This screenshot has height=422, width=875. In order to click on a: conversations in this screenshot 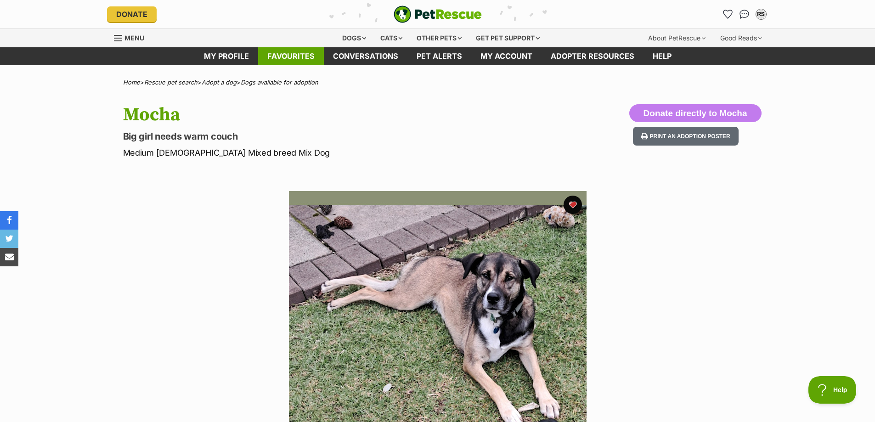, I will do `click(366, 56)`.